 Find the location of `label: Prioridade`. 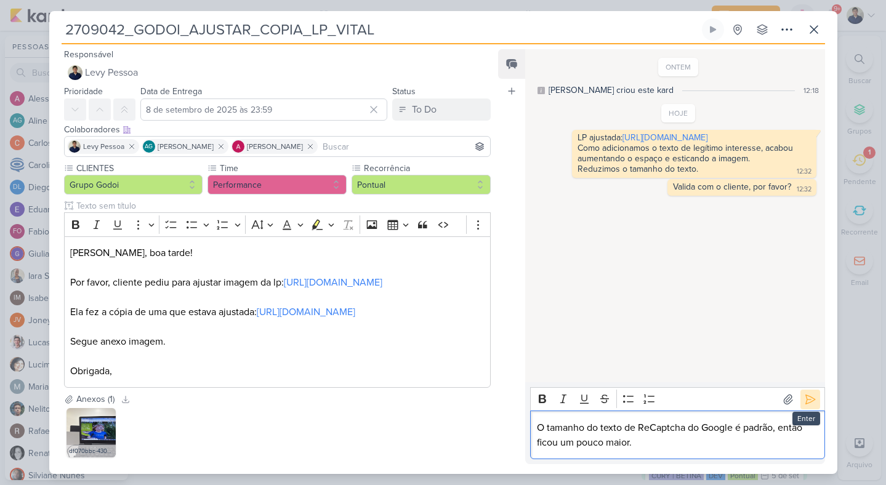

label: Prioridade is located at coordinates (83, 91).